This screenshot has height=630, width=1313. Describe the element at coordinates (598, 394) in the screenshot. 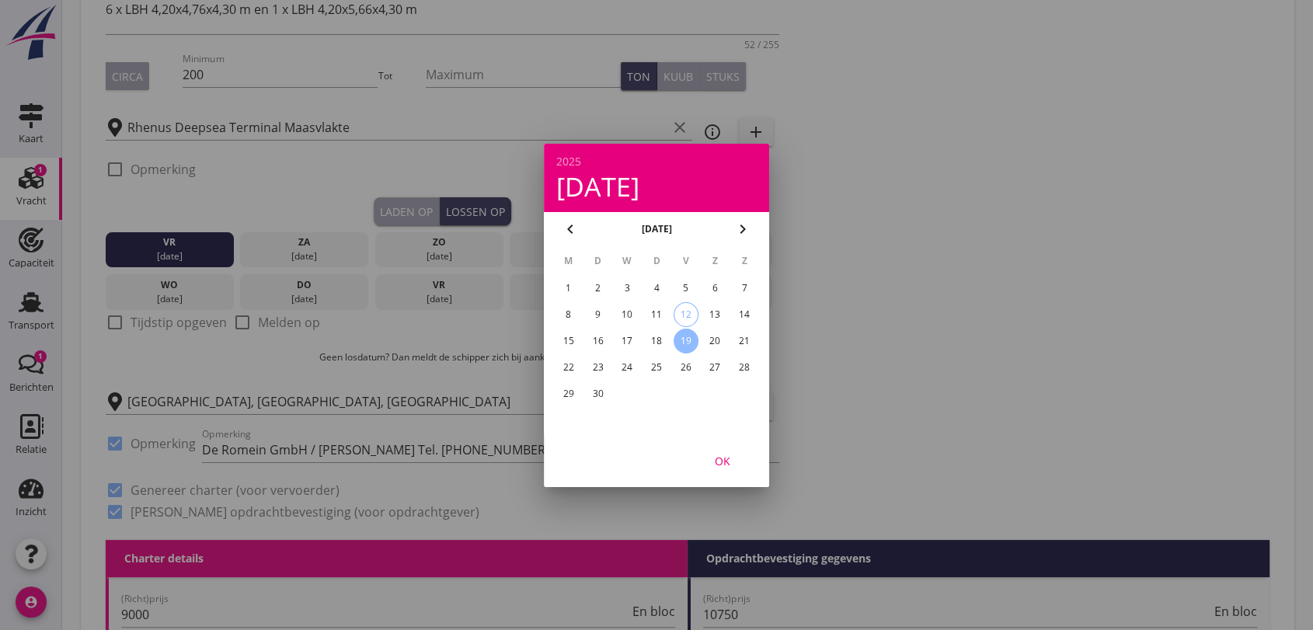

I see `button: 30` at that location.